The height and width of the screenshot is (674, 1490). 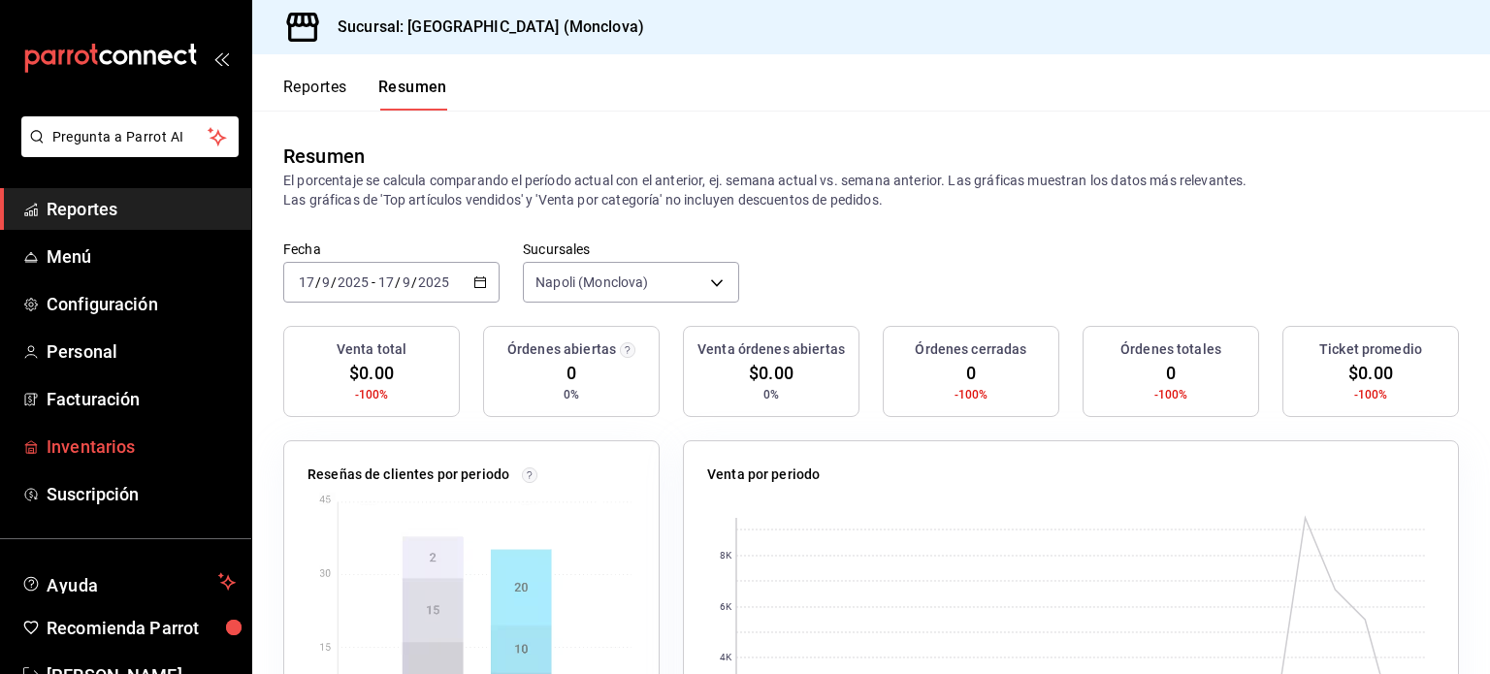 What do you see at coordinates (412, 94) in the screenshot?
I see `button: Resumen` at bounding box center [412, 94].